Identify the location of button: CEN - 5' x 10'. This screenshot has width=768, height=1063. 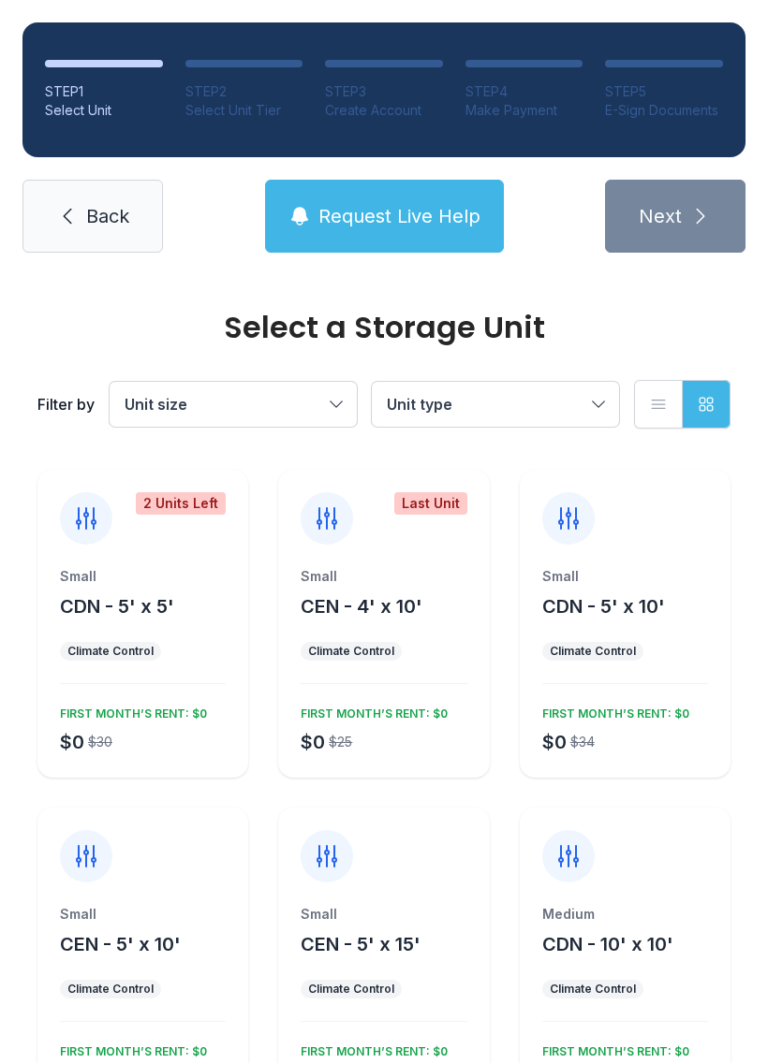
(120, 945).